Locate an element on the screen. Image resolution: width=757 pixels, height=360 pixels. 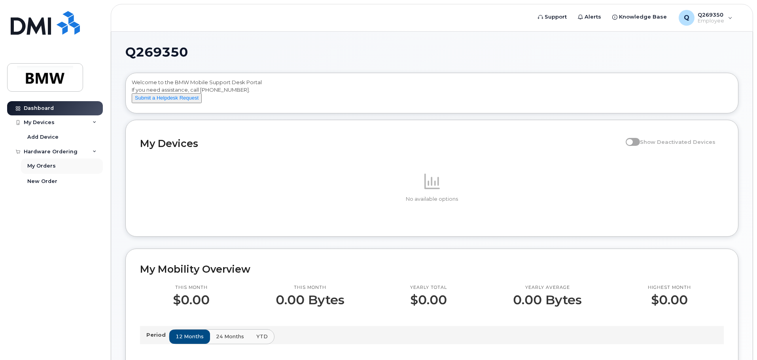
span: YTD is located at coordinates (262, 336).